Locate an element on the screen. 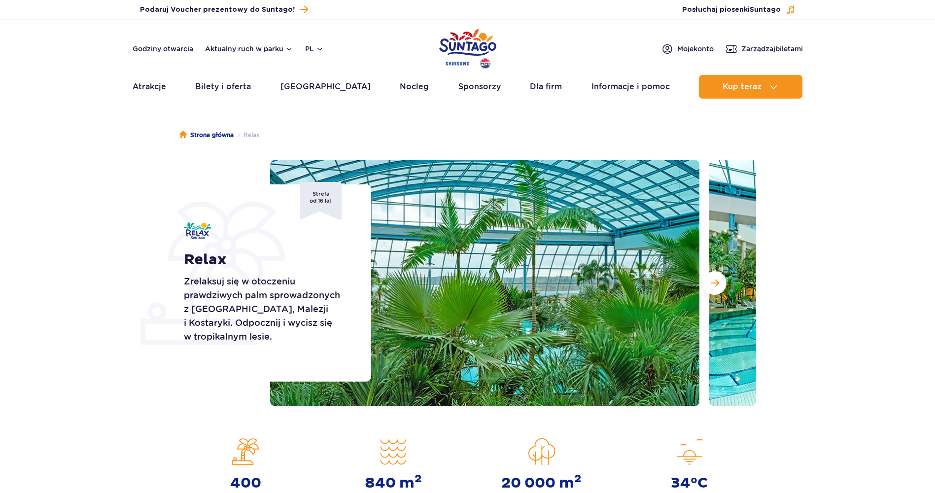  span: Podaruj Voucher prezentowy do Suntago! is located at coordinates (217, 10).